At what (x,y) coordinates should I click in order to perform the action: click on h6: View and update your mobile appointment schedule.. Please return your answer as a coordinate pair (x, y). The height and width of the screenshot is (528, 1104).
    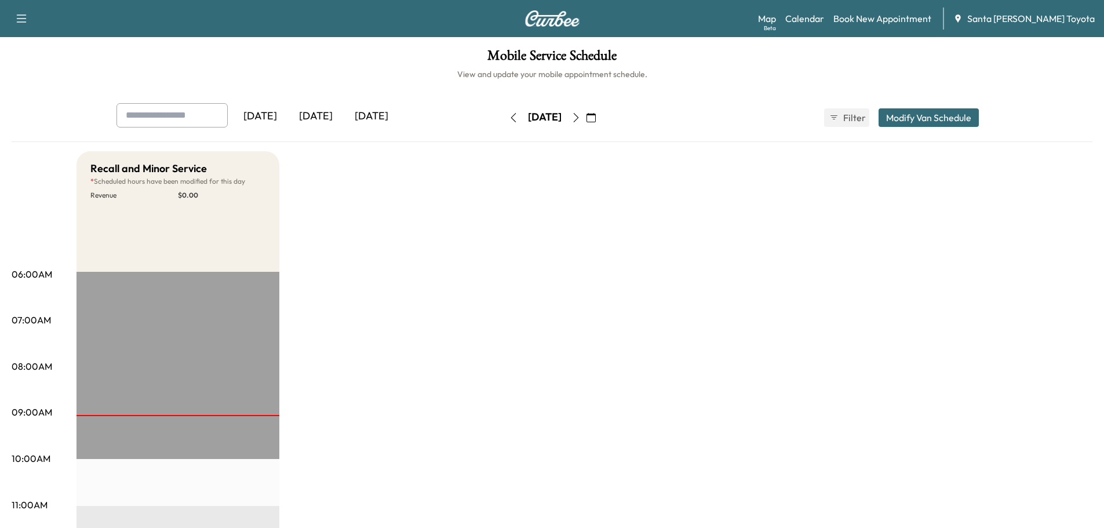
    Looking at the image, I should click on (552, 74).